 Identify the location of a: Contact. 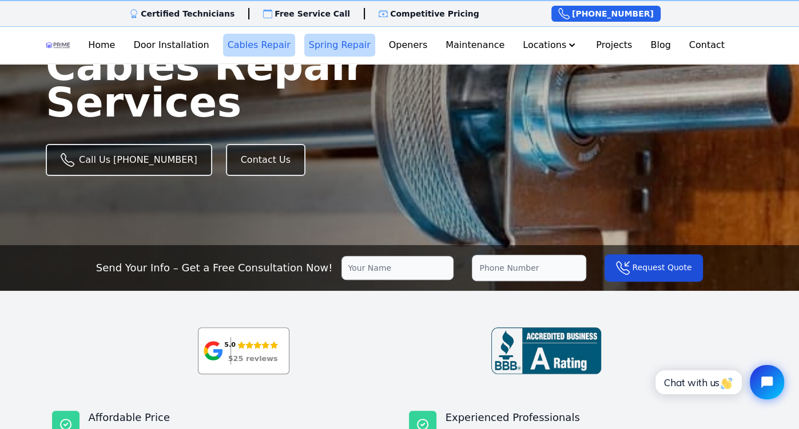
(707, 45).